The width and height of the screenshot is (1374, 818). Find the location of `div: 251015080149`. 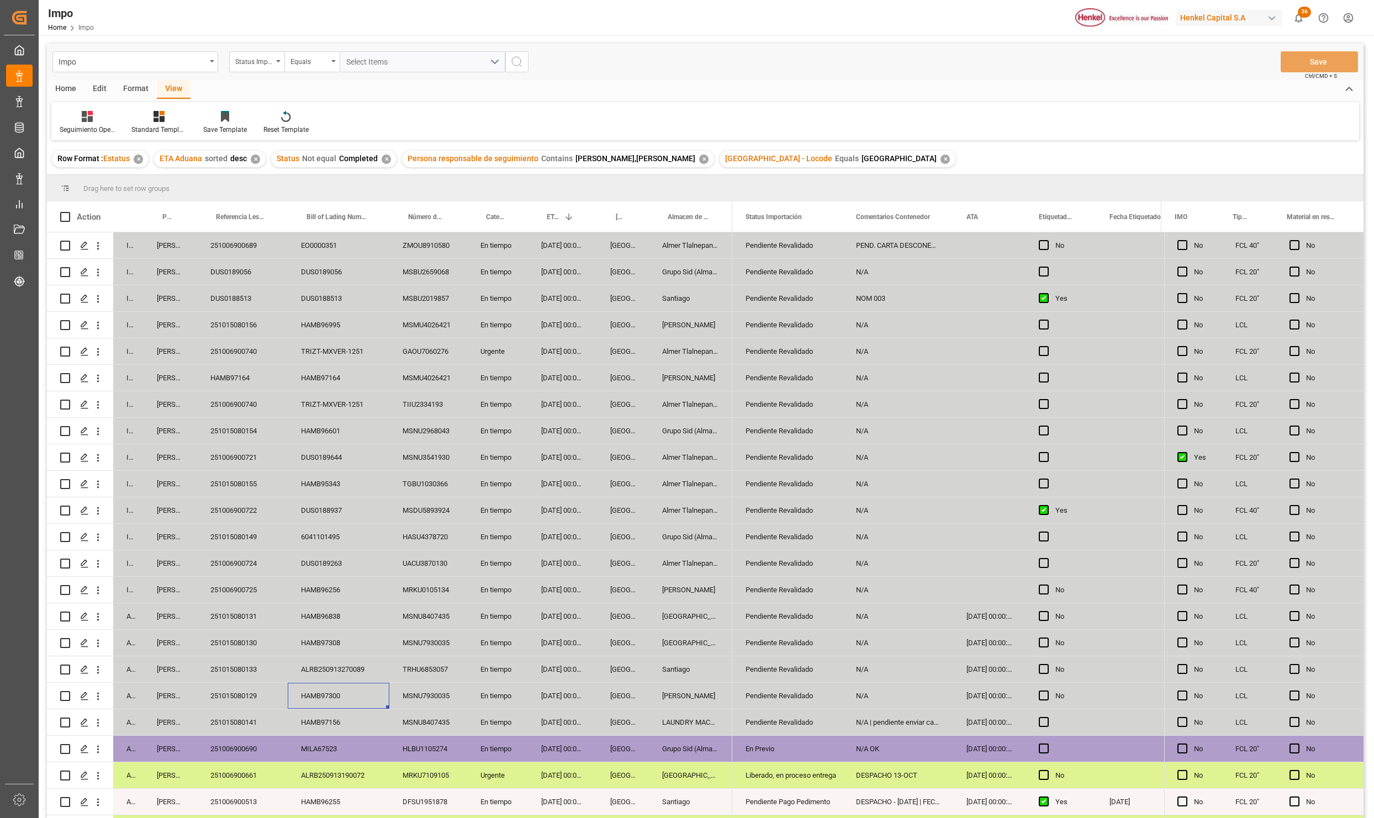

div: 251015080149 is located at coordinates (242, 537).